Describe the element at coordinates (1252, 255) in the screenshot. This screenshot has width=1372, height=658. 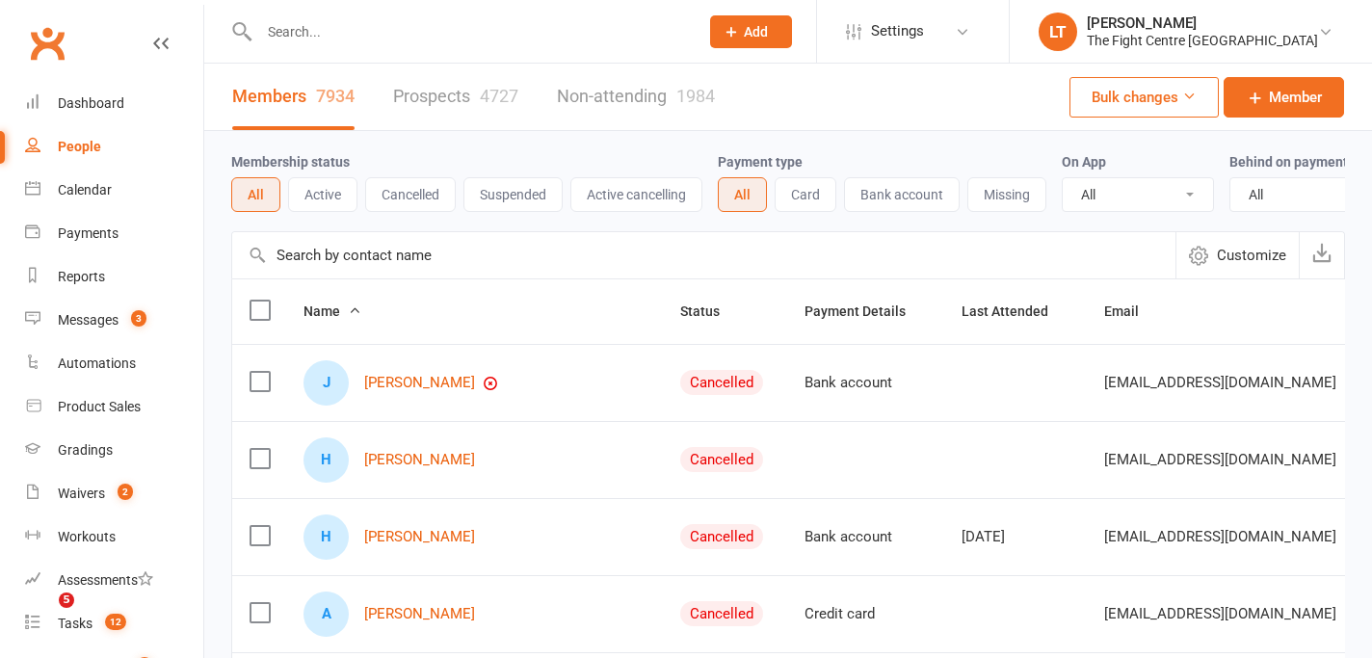
I see `span: Customize` at that location.